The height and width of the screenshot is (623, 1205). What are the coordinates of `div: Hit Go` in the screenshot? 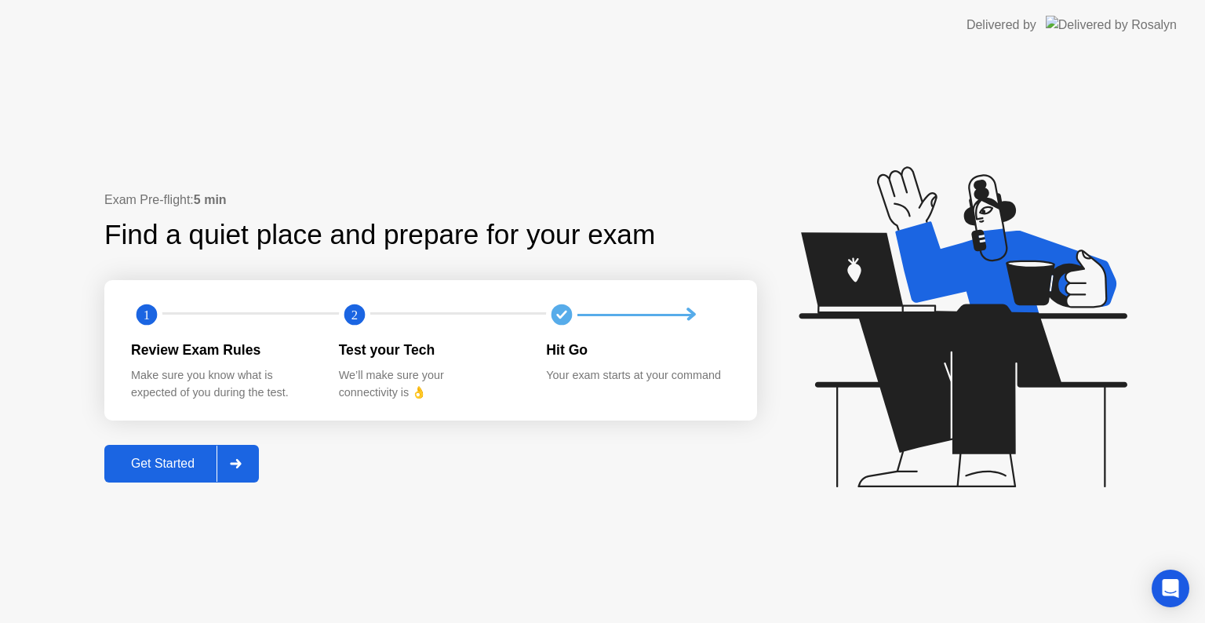 It's located at (637, 350).